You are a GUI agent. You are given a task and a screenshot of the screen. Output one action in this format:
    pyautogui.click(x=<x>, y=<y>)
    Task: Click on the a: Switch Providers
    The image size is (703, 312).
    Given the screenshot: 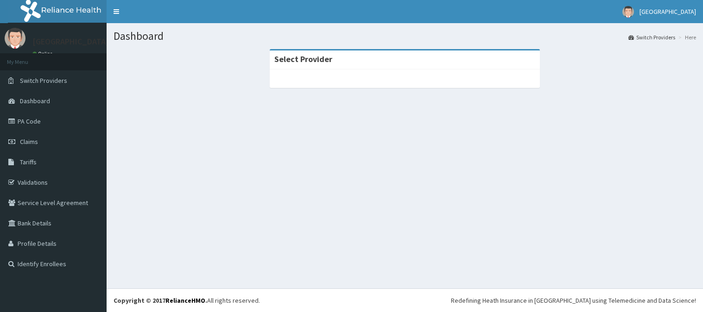 What is the action you would take?
    pyautogui.click(x=651, y=37)
    